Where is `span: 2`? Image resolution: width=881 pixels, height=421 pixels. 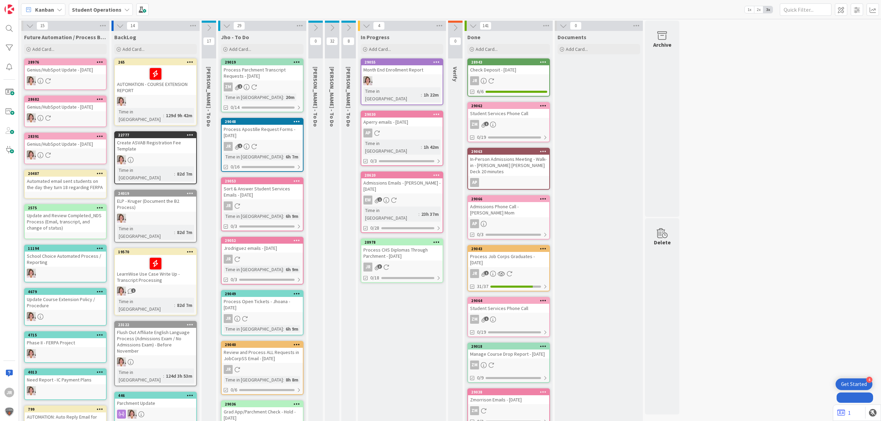 span: 2 is located at coordinates (240, 86).